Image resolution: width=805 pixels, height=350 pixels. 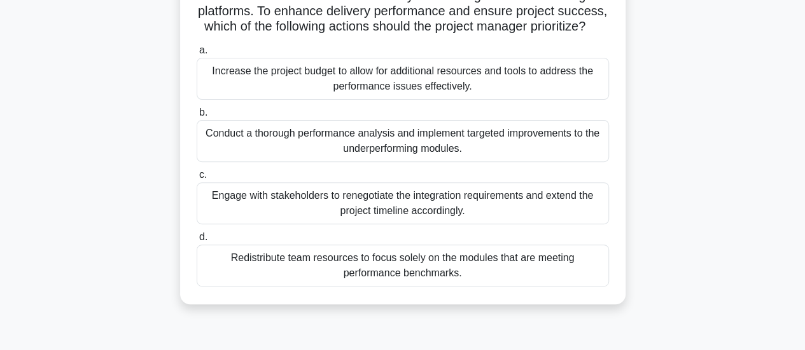 I want to click on div: Redistribute team resources to focus solely on the modules that are meeting performance benchmarks., so click(x=403, y=266).